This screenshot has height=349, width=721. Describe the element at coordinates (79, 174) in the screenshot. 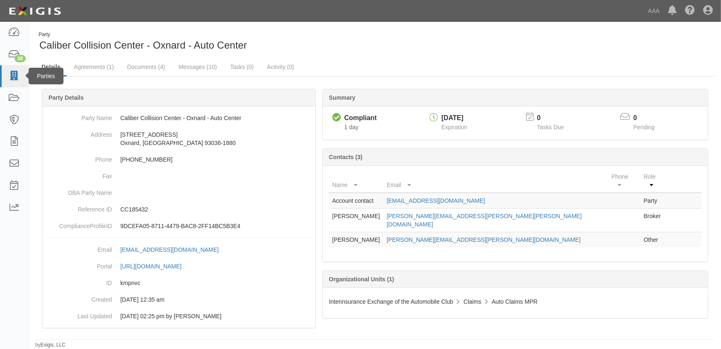

I see `dt: Fax` at that location.